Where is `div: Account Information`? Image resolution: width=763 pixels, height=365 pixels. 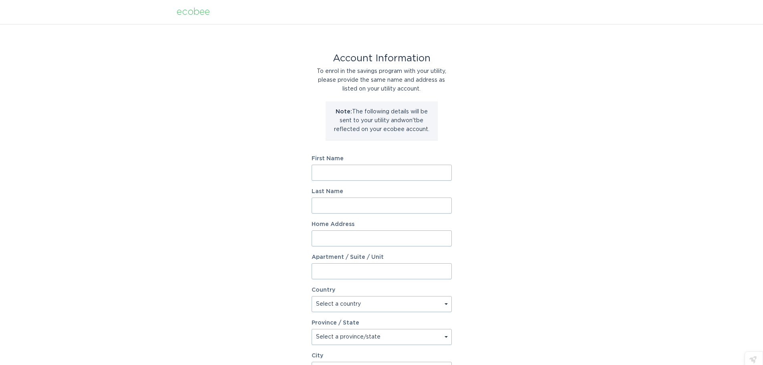 div: Account Information is located at coordinates (382, 58).